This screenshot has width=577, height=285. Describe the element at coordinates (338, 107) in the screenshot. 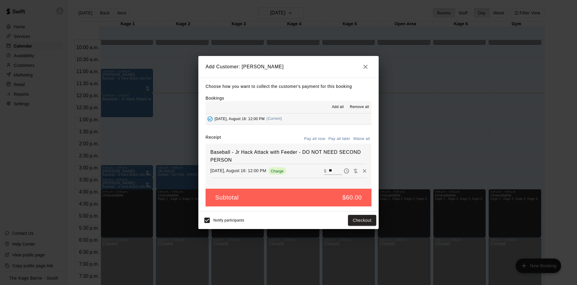

I see `button: Add all` at that location.